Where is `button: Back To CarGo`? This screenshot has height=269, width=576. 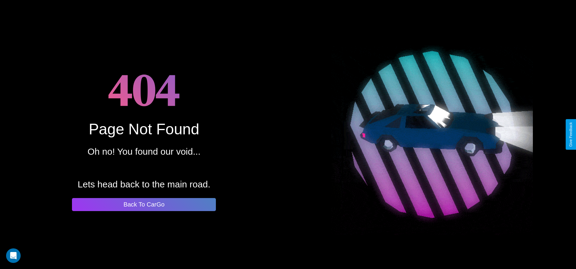 button: Back To CarGo is located at coordinates (144, 205).